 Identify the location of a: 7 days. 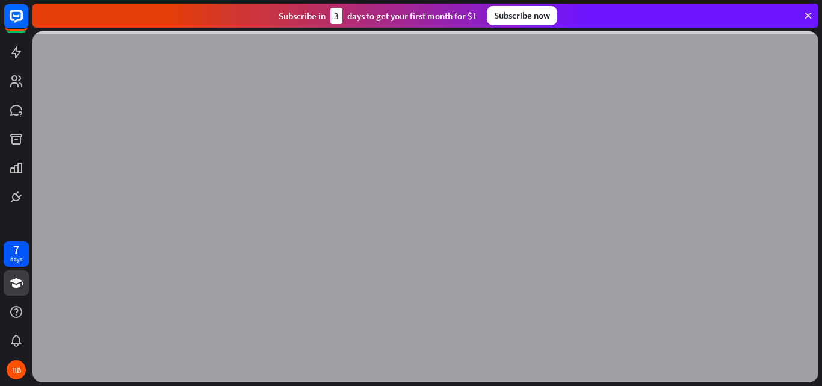
(16, 254).